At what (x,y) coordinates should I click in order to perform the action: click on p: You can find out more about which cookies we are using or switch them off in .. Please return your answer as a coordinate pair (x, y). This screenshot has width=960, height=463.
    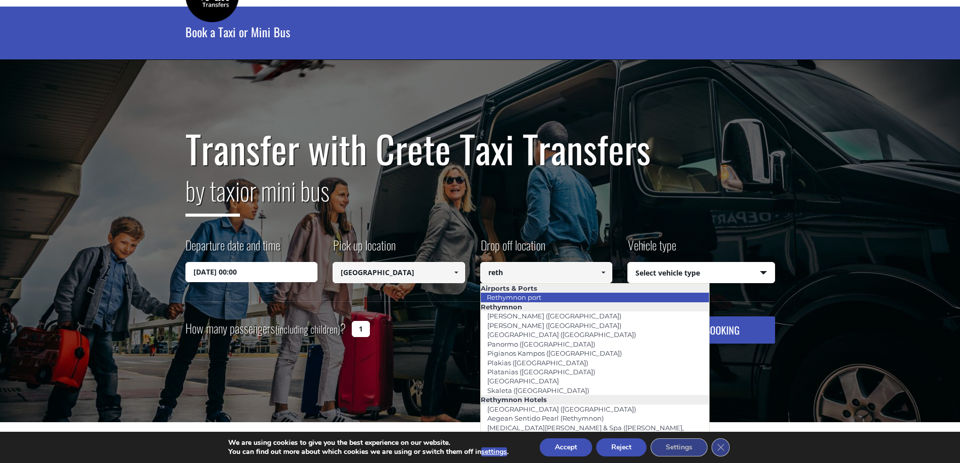
    Looking at the image, I should click on (368, 452).